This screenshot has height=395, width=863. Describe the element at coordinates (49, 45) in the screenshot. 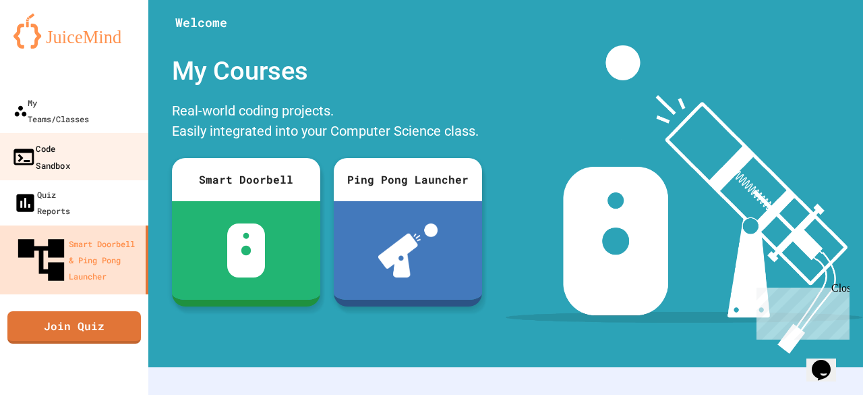

I see `div: Chat with us now!Close` at that location.